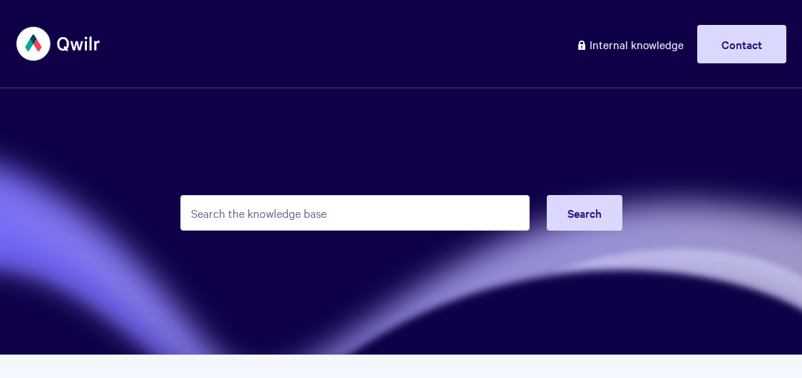 This screenshot has height=378, width=802. Describe the element at coordinates (355, 213) in the screenshot. I see `input: Search the knowledge base` at that location.